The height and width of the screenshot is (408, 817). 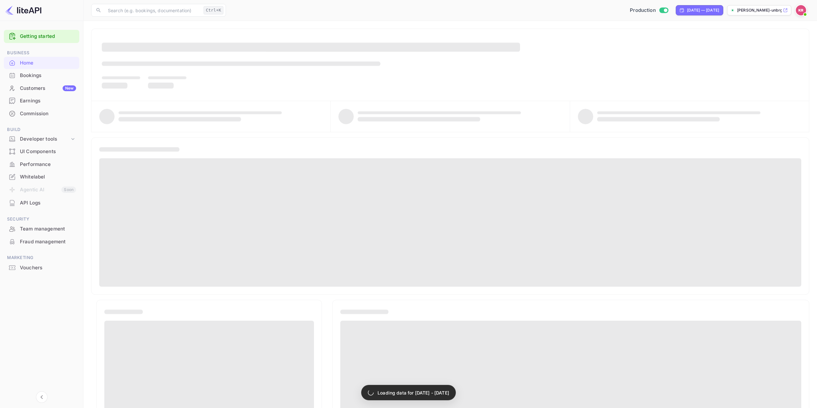 I want to click on span: Security, so click(x=41, y=219).